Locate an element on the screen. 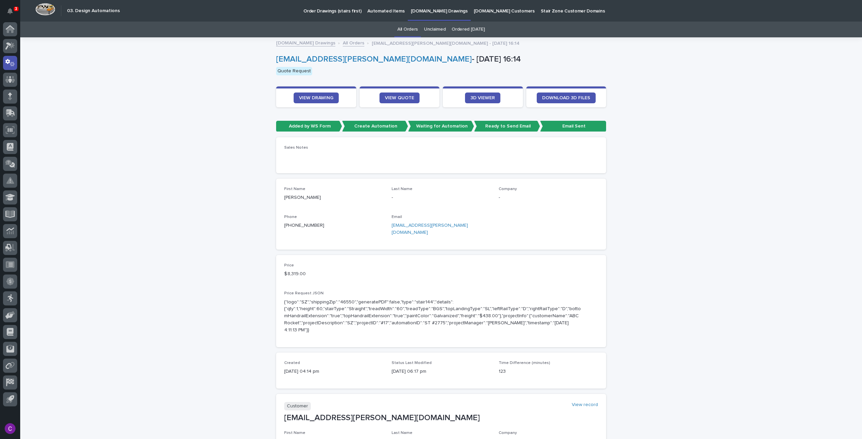 The height and width of the screenshot is (439, 862). a: VIEW QUOTE is located at coordinates (399, 98).